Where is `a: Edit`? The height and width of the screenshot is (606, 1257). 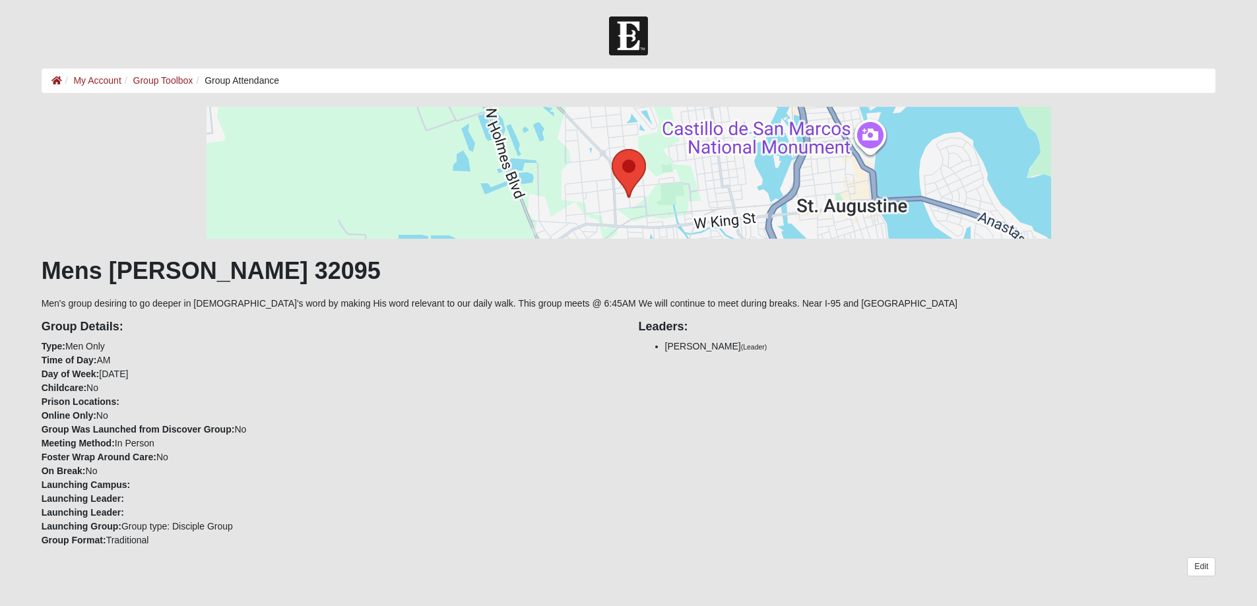 a: Edit is located at coordinates (1201, 567).